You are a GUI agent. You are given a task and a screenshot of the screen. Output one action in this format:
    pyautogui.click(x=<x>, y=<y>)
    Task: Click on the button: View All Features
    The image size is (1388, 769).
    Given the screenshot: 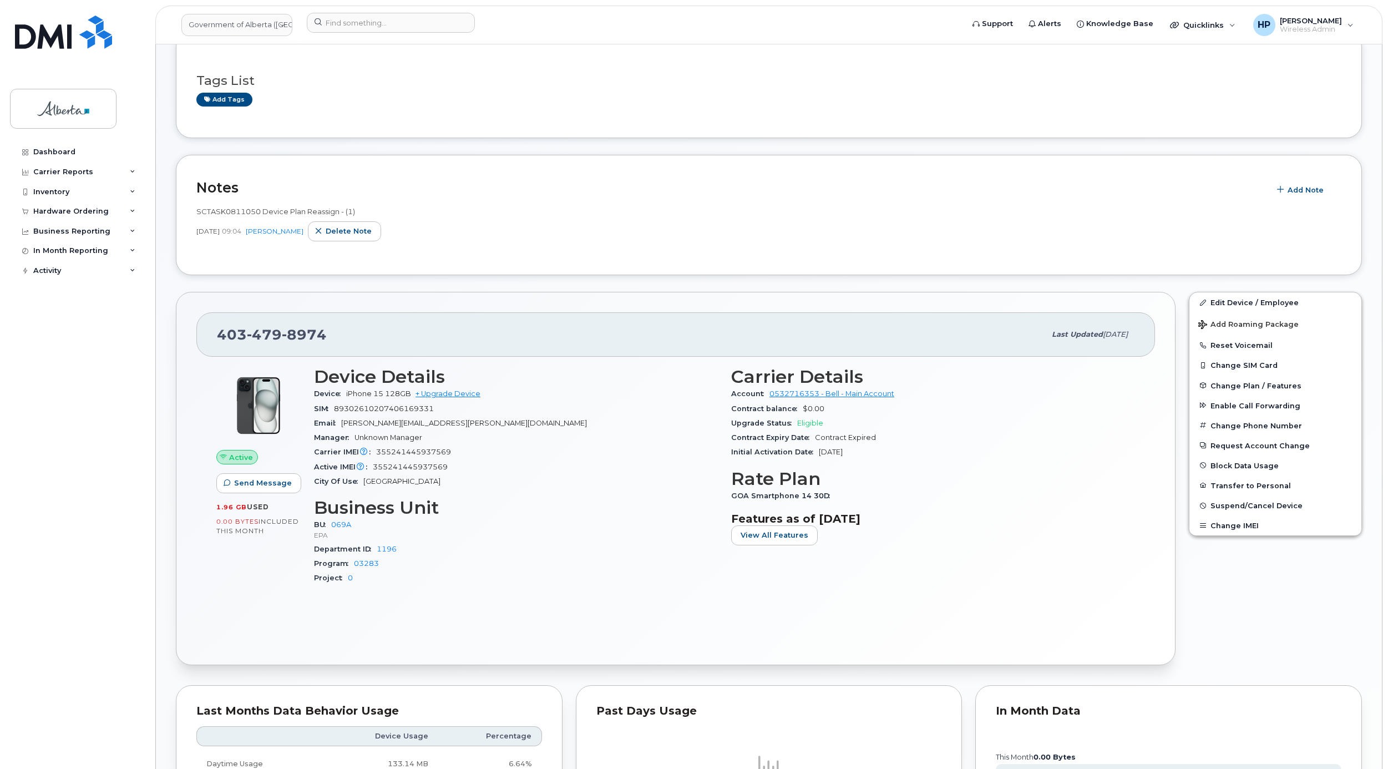 What is the action you would take?
    pyautogui.click(x=774, y=535)
    